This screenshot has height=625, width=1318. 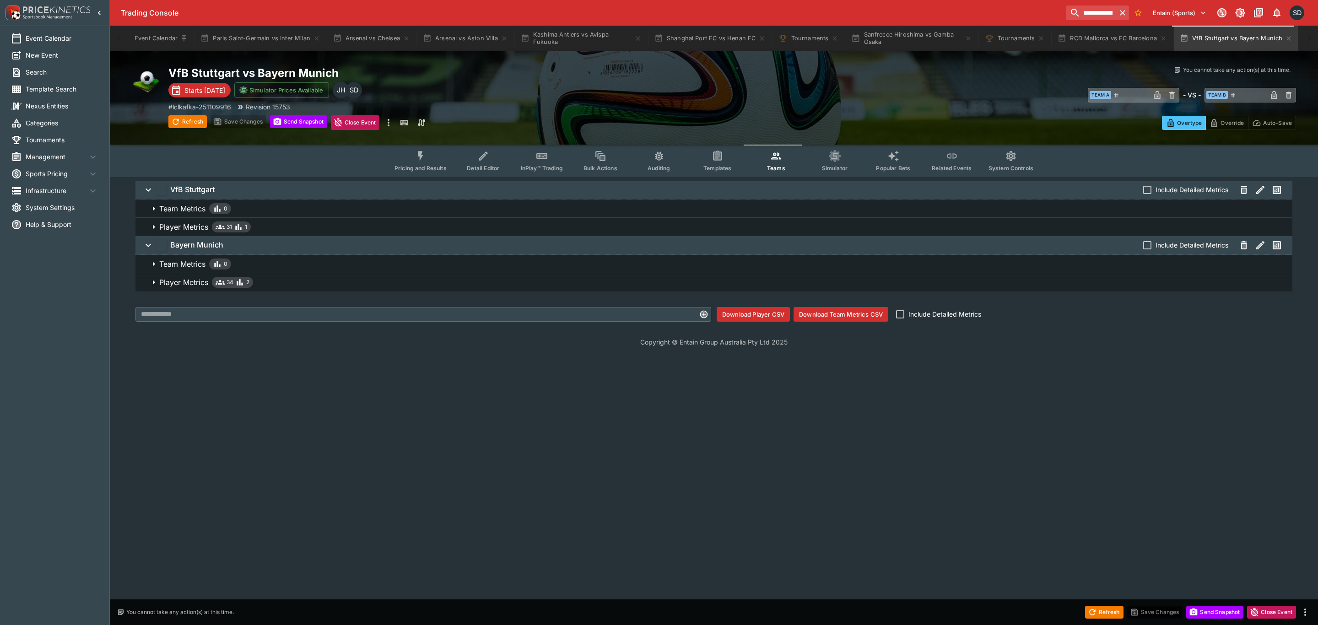 What do you see at coordinates (1236, 38) in the screenshot?
I see `button: VfB Stuttgart vs Bayern Munich` at bounding box center [1236, 38].